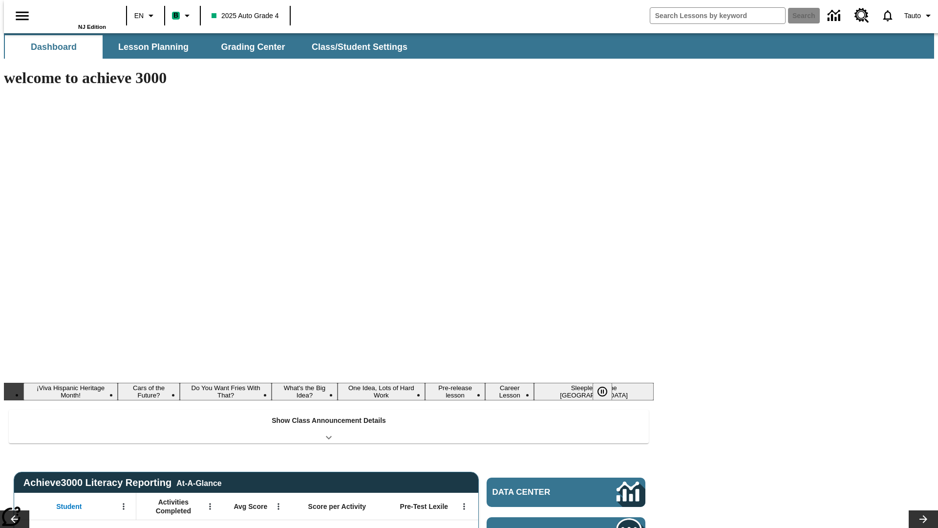 This screenshot has width=938, height=528. I want to click on span: Score per Activity, so click(337, 506).